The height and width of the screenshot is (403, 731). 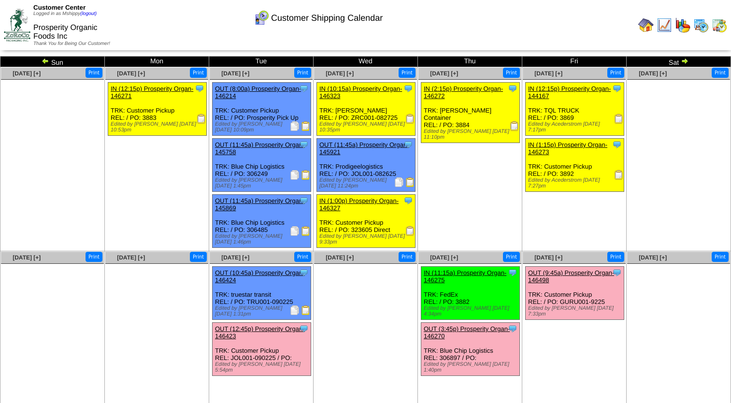 I want to click on div: TRK: TQL TRUCK REL: / PO: 3869, so click(x=575, y=109).